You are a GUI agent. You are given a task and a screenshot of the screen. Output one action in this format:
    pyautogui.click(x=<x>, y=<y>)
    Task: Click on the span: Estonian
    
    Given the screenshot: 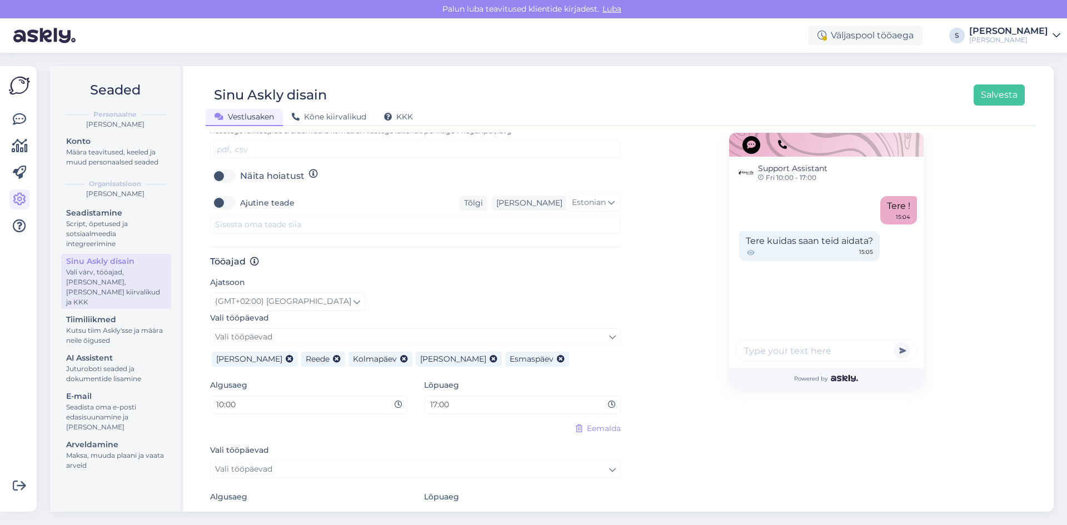 What is the action you would take?
    pyautogui.click(x=589, y=203)
    